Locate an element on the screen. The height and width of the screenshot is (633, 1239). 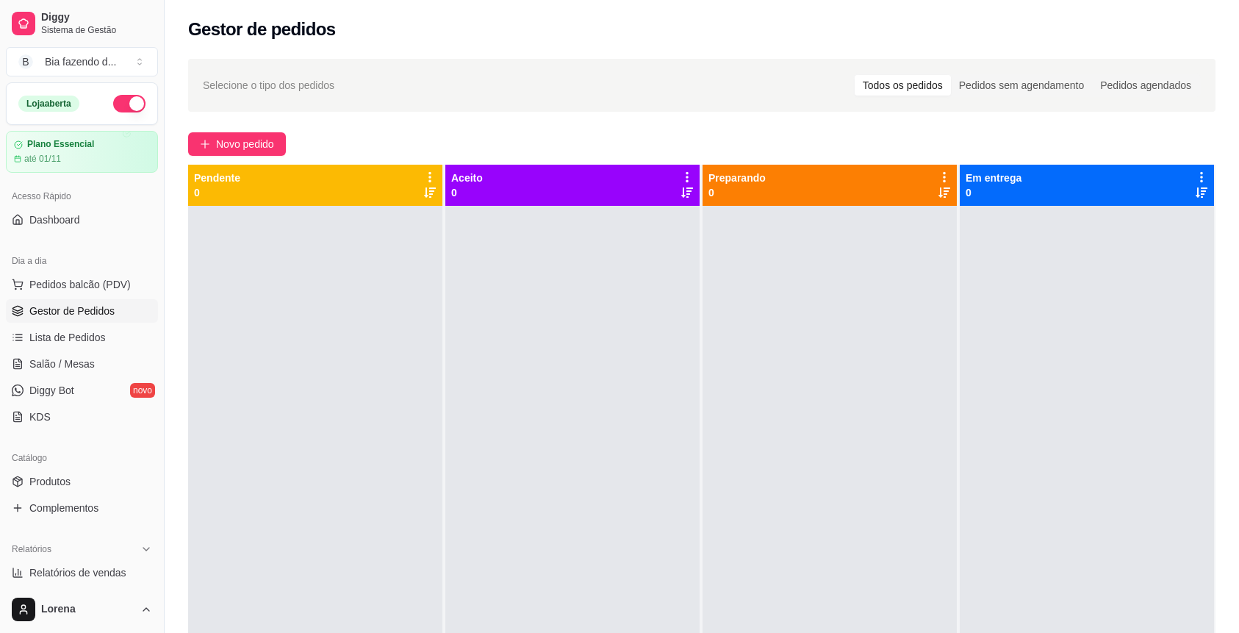
span: B is located at coordinates (26, 62).